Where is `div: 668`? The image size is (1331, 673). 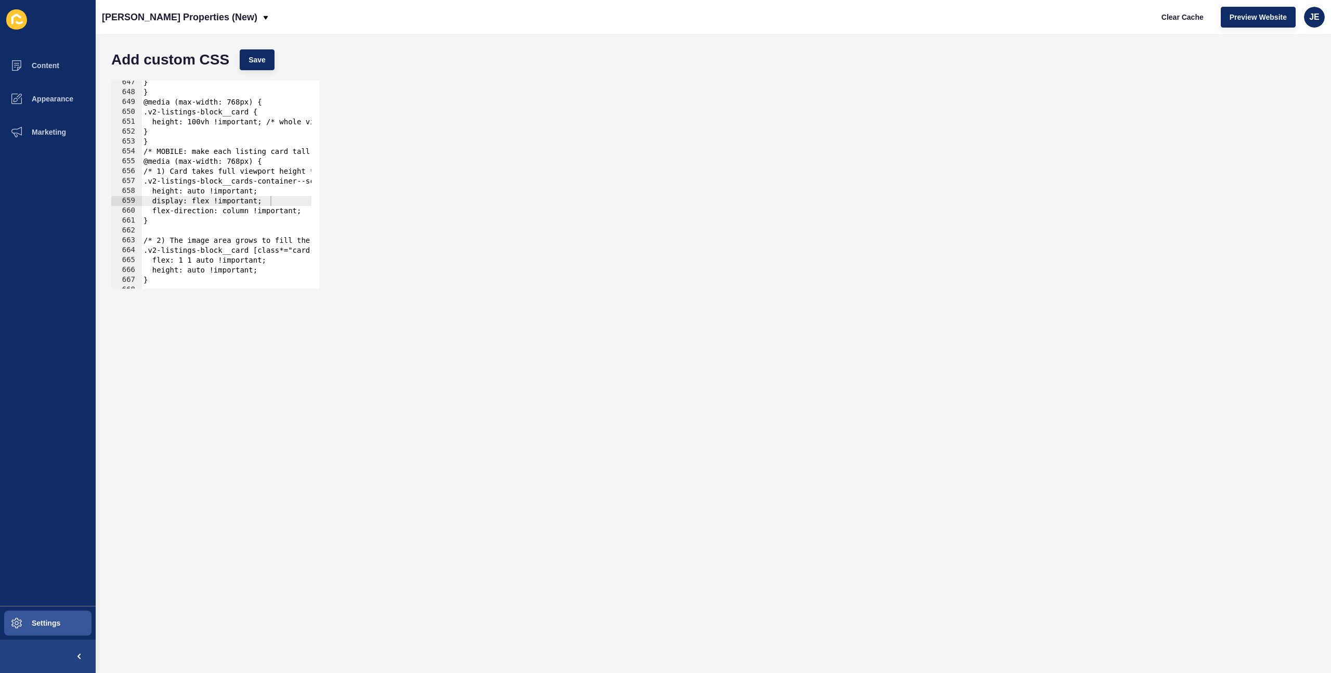 div: 668 is located at coordinates (126, 290).